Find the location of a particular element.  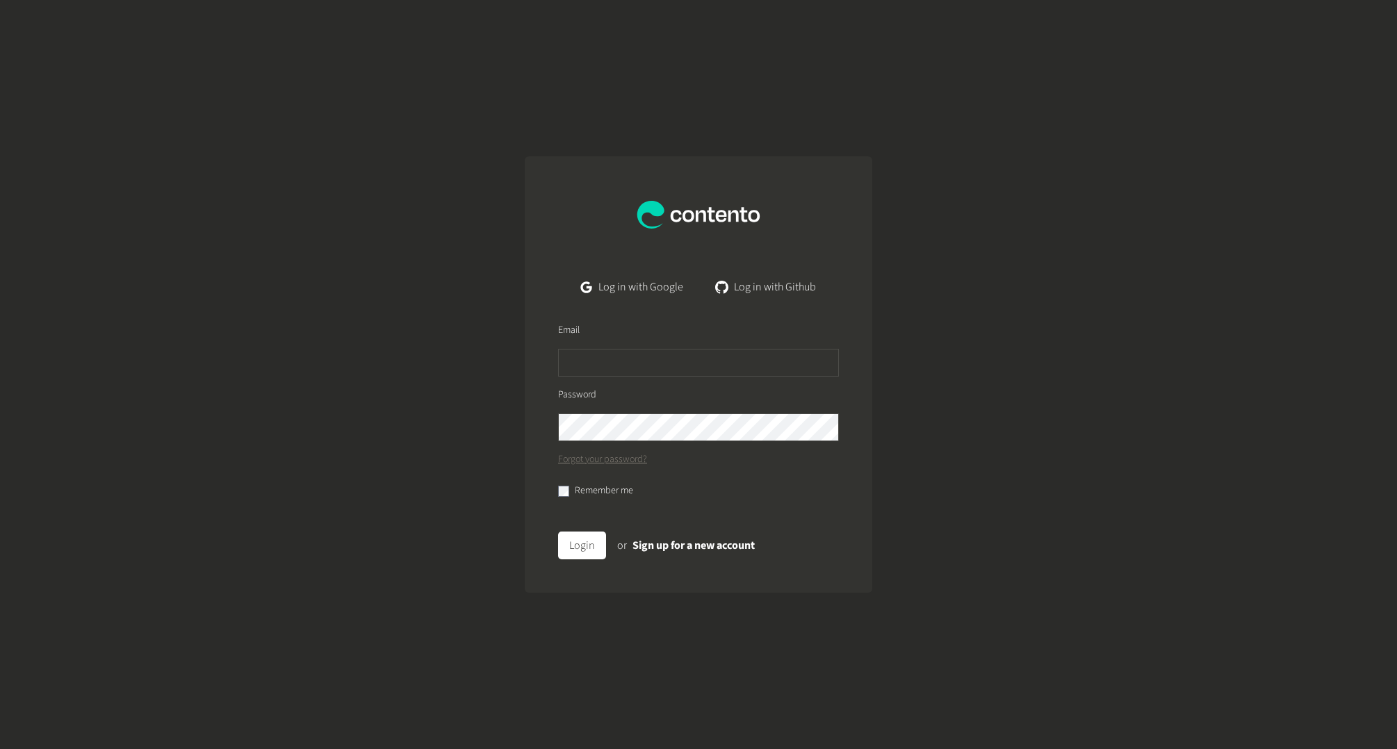

a: Sign up for a new account is located at coordinates (694, 545).